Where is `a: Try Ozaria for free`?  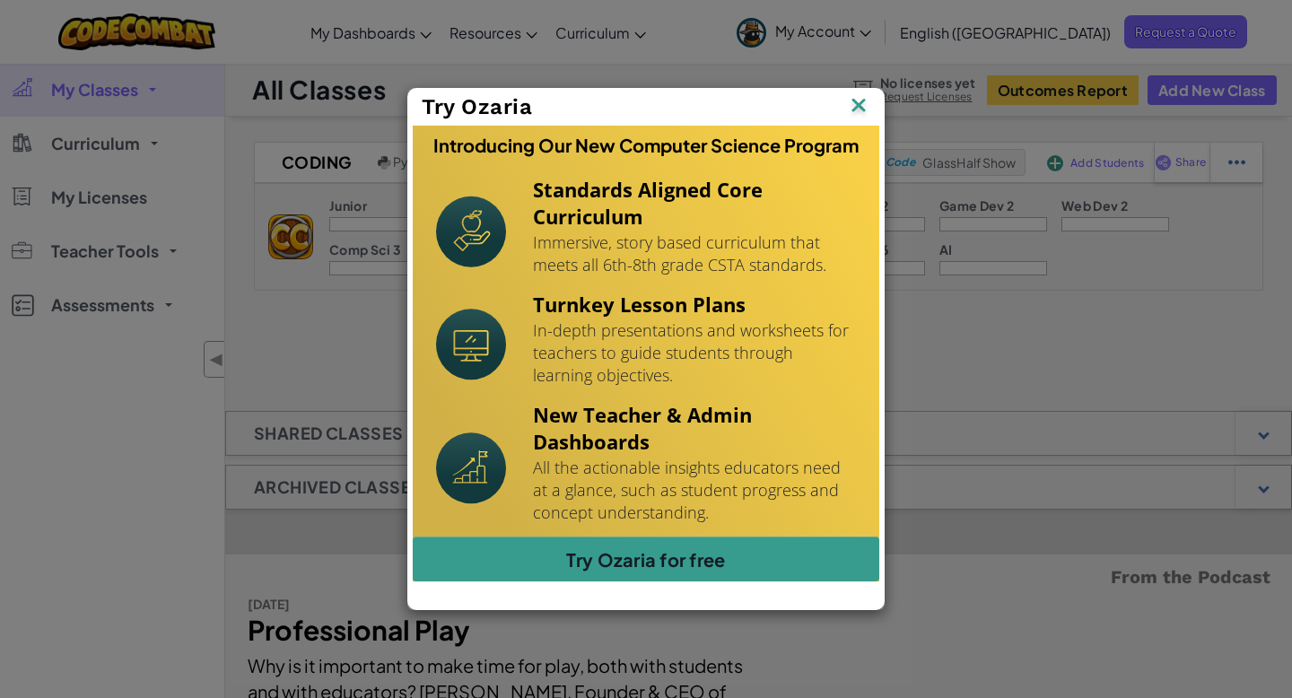
a: Try Ozaria for free is located at coordinates (646, 559).